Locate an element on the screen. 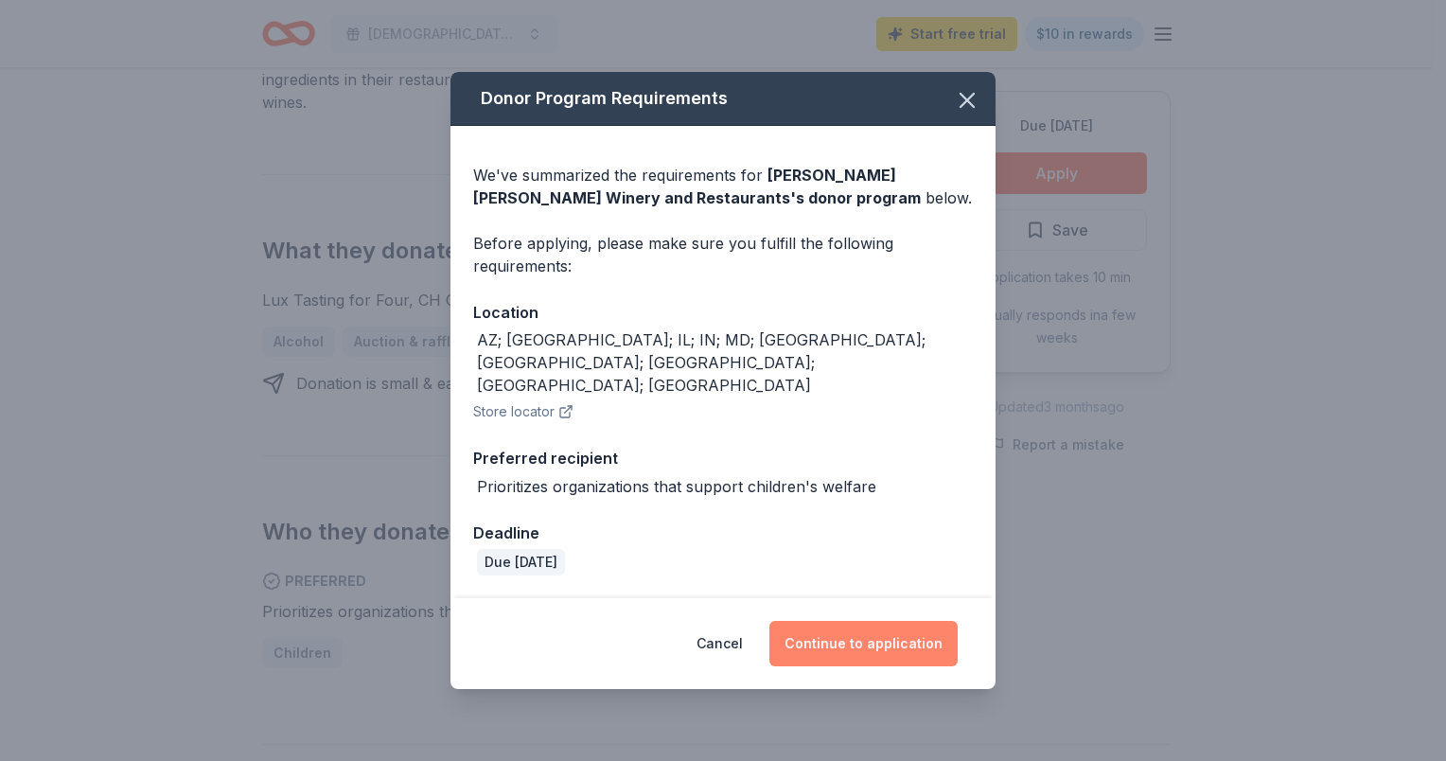  div: We've summarized the requirements for below. is located at coordinates (723, 186).